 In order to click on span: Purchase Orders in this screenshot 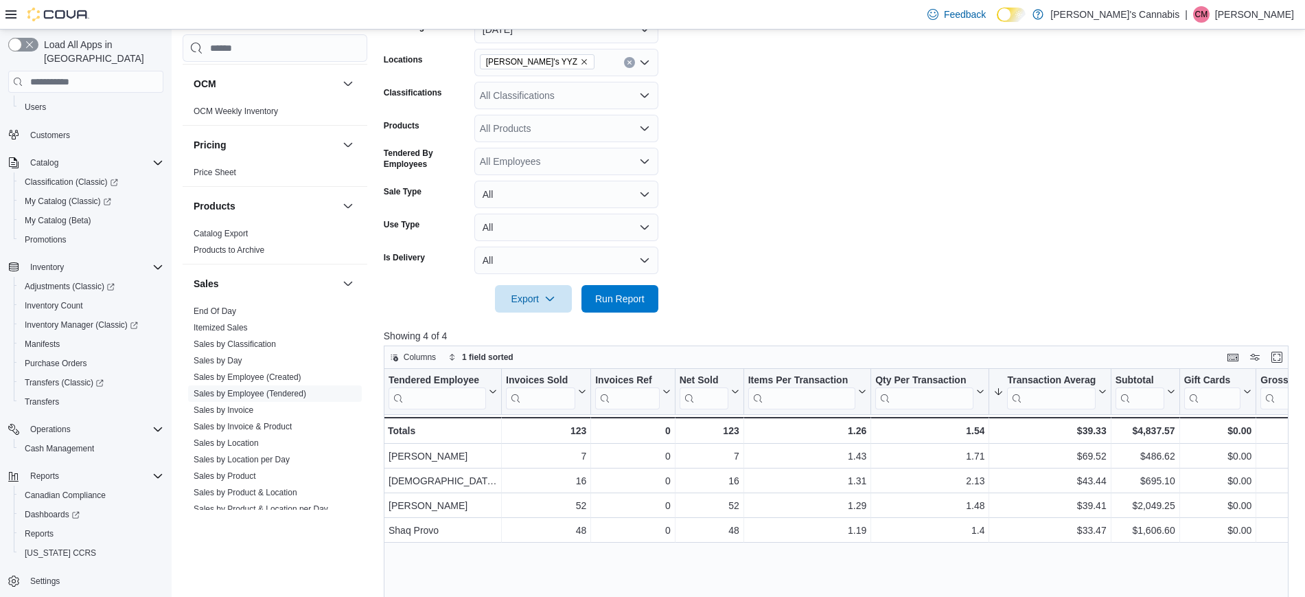, I will do `click(91, 363)`.